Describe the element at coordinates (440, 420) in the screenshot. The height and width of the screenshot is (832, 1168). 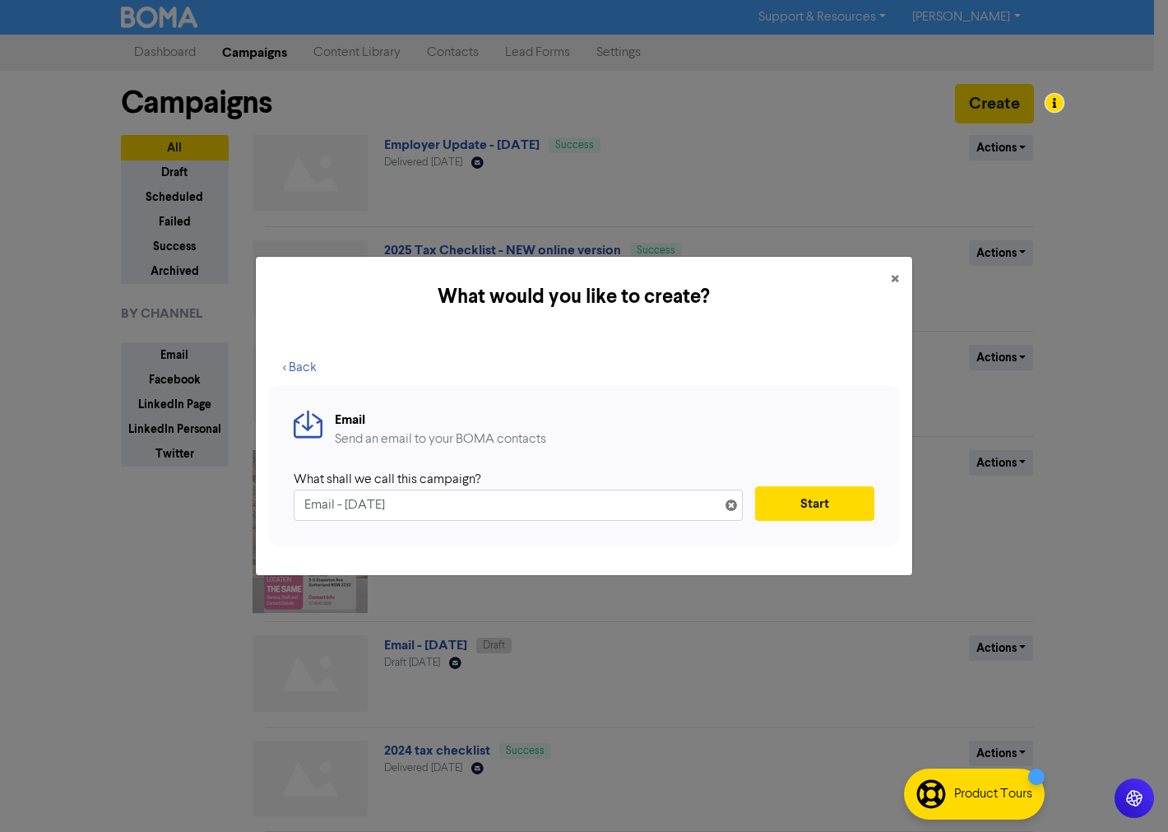
I see `div: Email` at that location.